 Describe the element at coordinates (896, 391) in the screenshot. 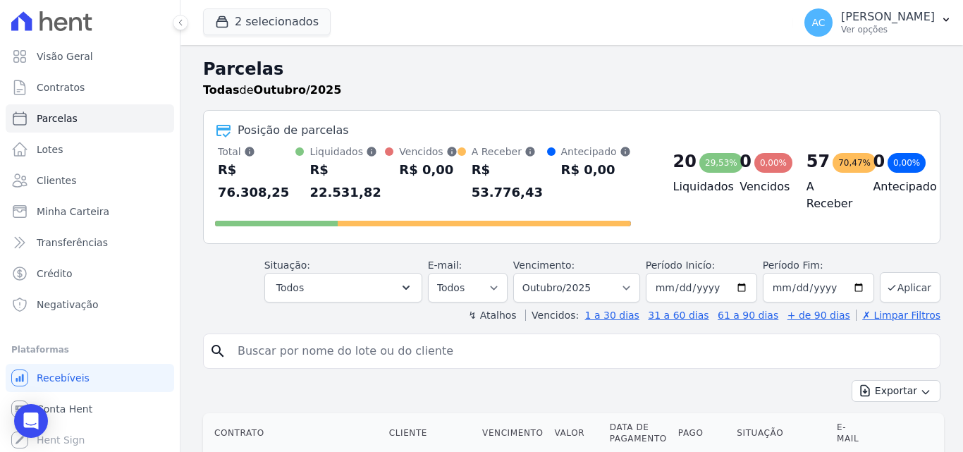

I see `button: Exportar` at that location.